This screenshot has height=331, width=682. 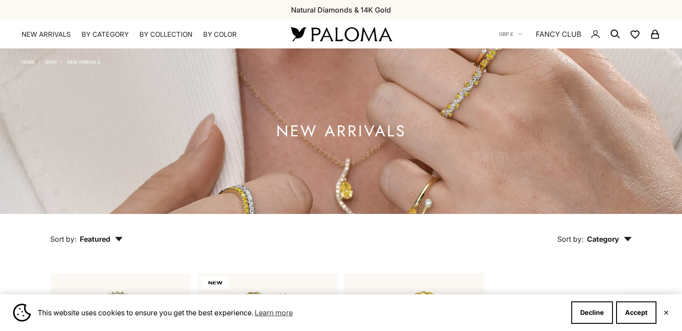 What do you see at coordinates (220, 35) in the screenshot?
I see `summary: By Color` at bounding box center [220, 35].